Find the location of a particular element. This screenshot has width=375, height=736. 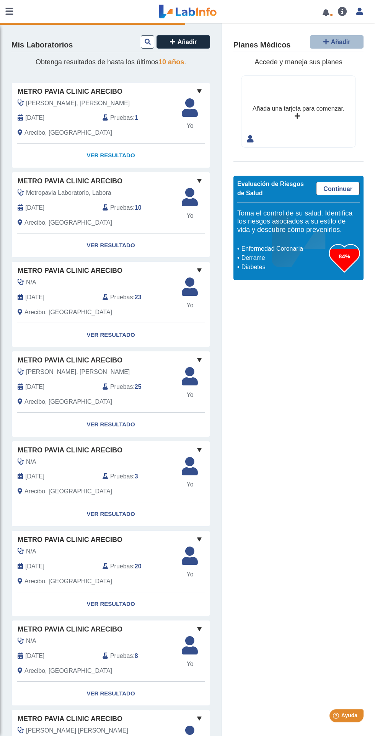

span: Ayuda is located at coordinates (42, 9).